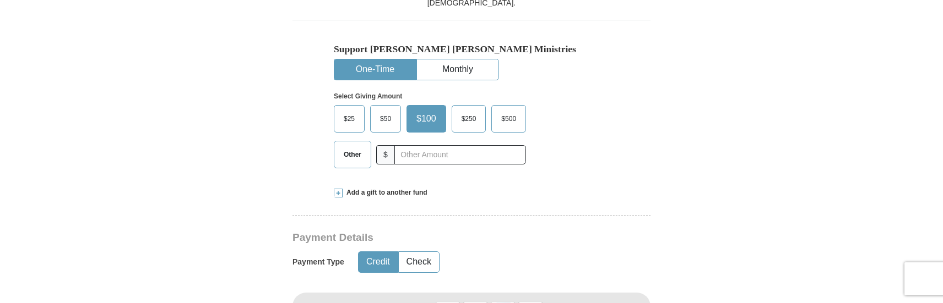  I want to click on button: Check, so click(418, 262).